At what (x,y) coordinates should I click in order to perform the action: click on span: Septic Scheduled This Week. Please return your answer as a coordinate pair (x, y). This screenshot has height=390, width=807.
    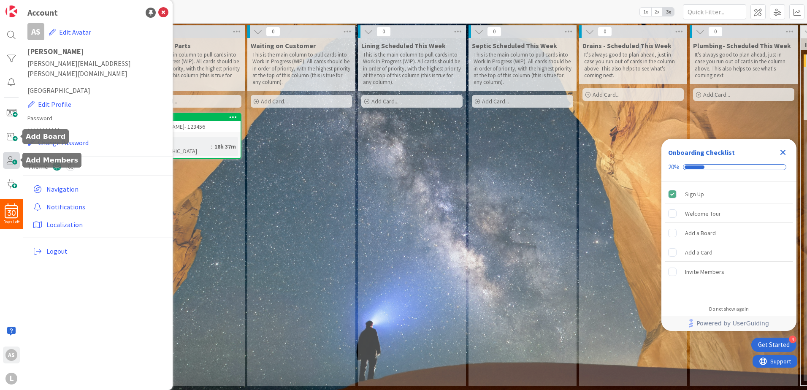
    Looking at the image, I should click on (514, 46).